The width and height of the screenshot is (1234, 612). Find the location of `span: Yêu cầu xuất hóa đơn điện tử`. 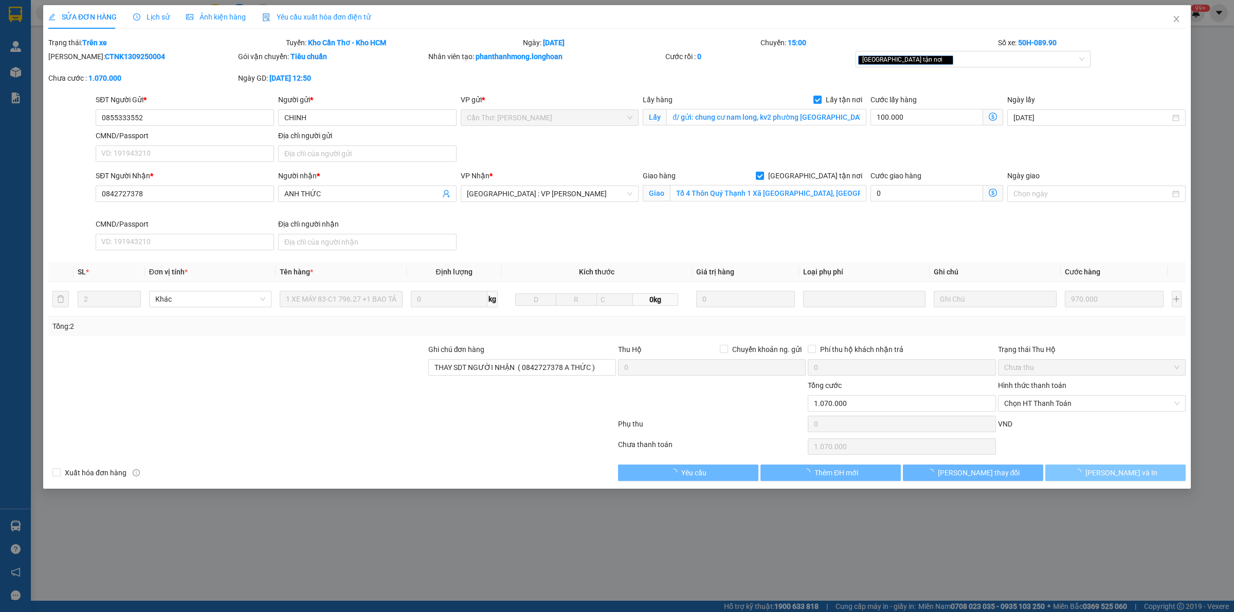

span: Yêu cầu xuất hóa đơn điện tử is located at coordinates (316, 17).